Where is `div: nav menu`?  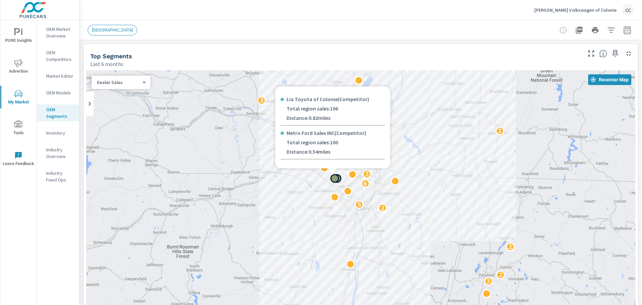
div: nav menu is located at coordinates (18, 97).